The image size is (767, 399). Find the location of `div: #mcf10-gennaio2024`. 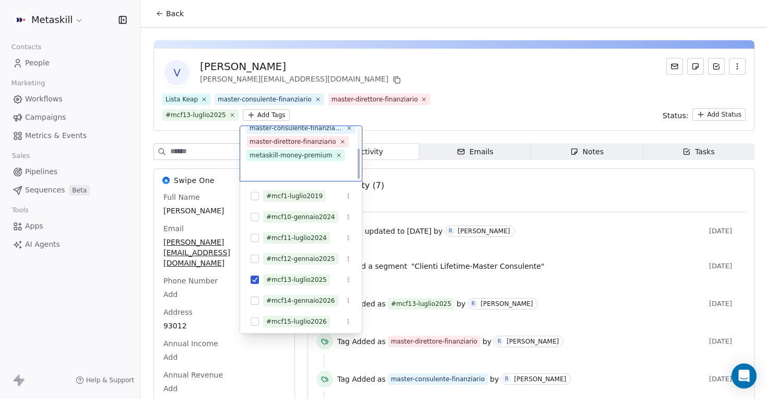

div: #mcf10-gennaio2024 is located at coordinates (301, 217).